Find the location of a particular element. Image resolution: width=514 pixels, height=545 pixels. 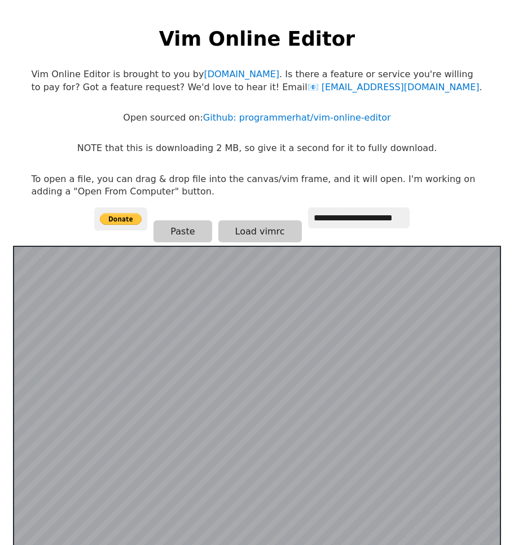

p: Vim Online Editor is brought to you by . Is there a feature or service you're willing to pay for?... is located at coordinates (257, 81).